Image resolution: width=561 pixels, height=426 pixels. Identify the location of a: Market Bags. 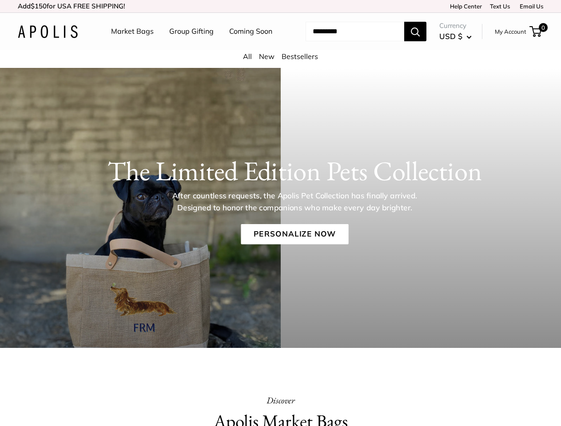
(132, 32).